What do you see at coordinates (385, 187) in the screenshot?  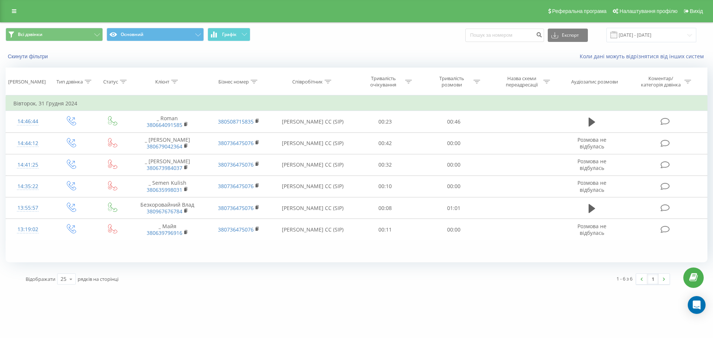 I see `td: 00:10` at bounding box center [385, 187].